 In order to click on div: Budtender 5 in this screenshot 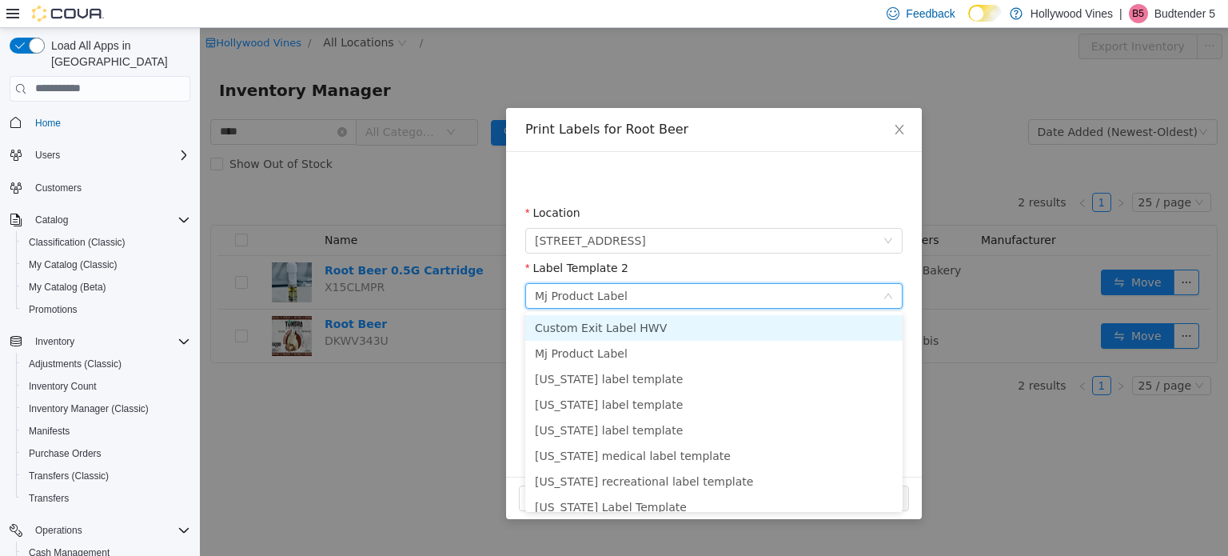, I will do `click(1139, 14)`.